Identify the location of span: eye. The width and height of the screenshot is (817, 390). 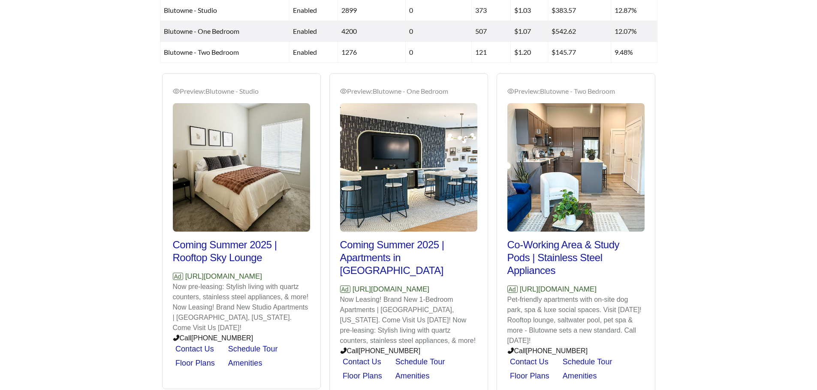
(510, 91).